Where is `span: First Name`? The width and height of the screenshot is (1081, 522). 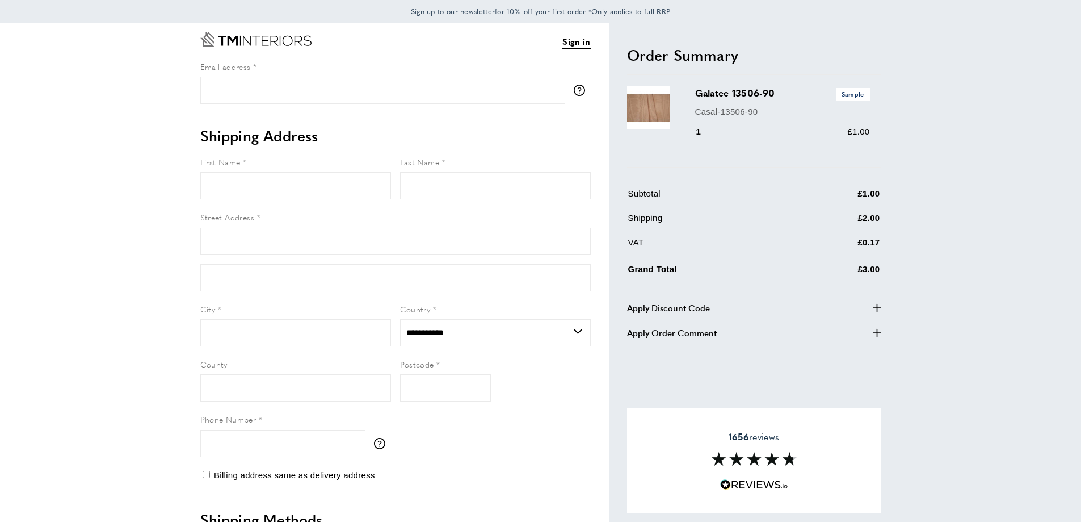 span: First Name is located at coordinates (220, 162).